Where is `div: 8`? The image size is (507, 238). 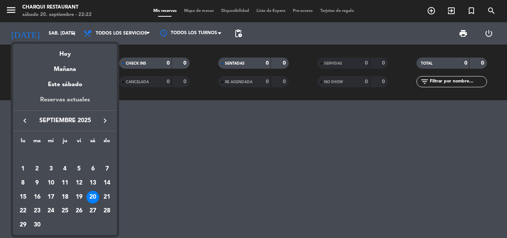
div: 8 is located at coordinates (23, 183).